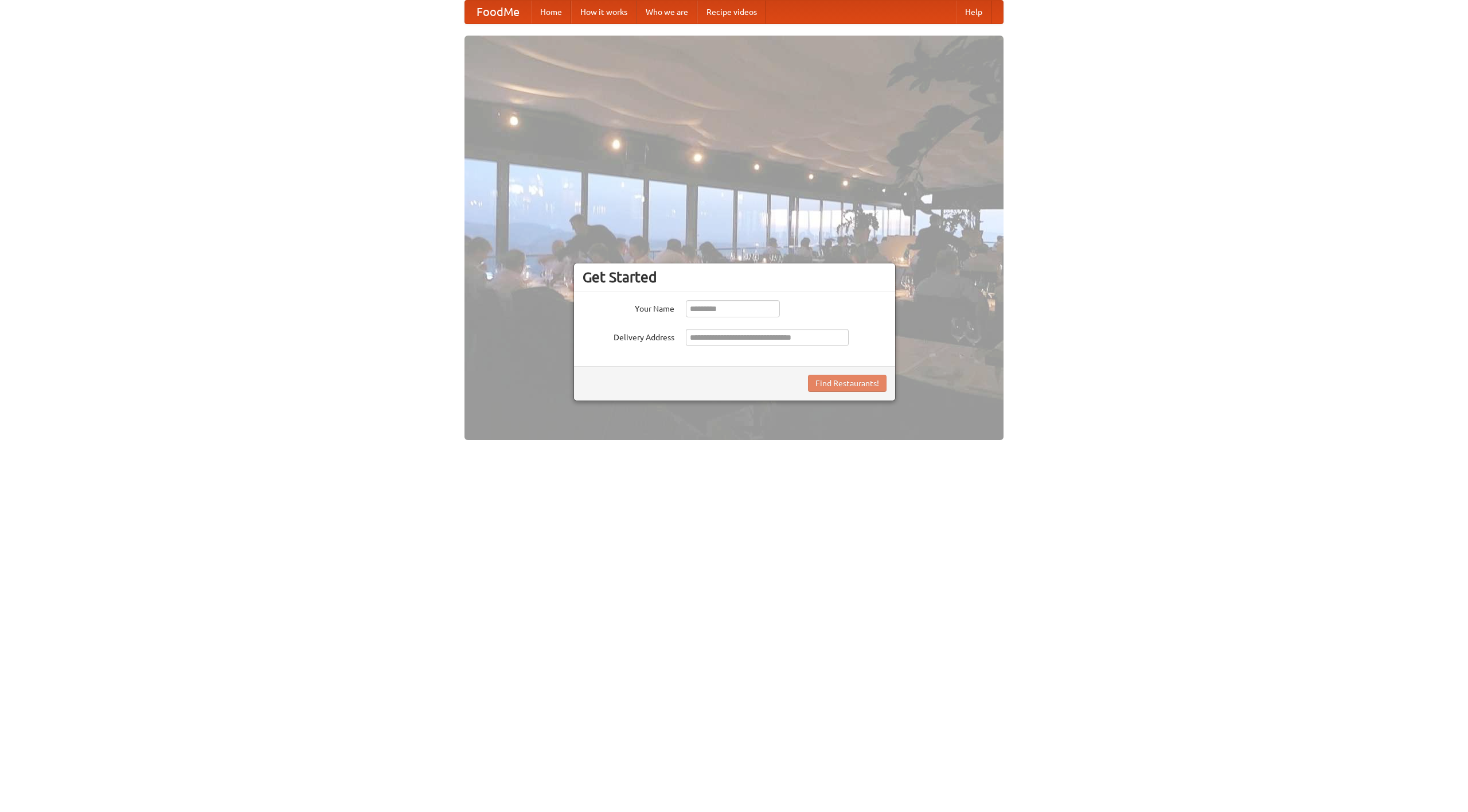 Image resolution: width=1468 pixels, height=812 pixels. Describe the element at coordinates (628, 336) in the screenshot. I see `label: Delivery Address` at that location.